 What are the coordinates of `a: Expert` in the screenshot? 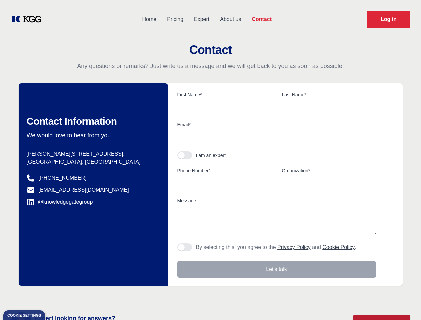 It's located at (202, 19).